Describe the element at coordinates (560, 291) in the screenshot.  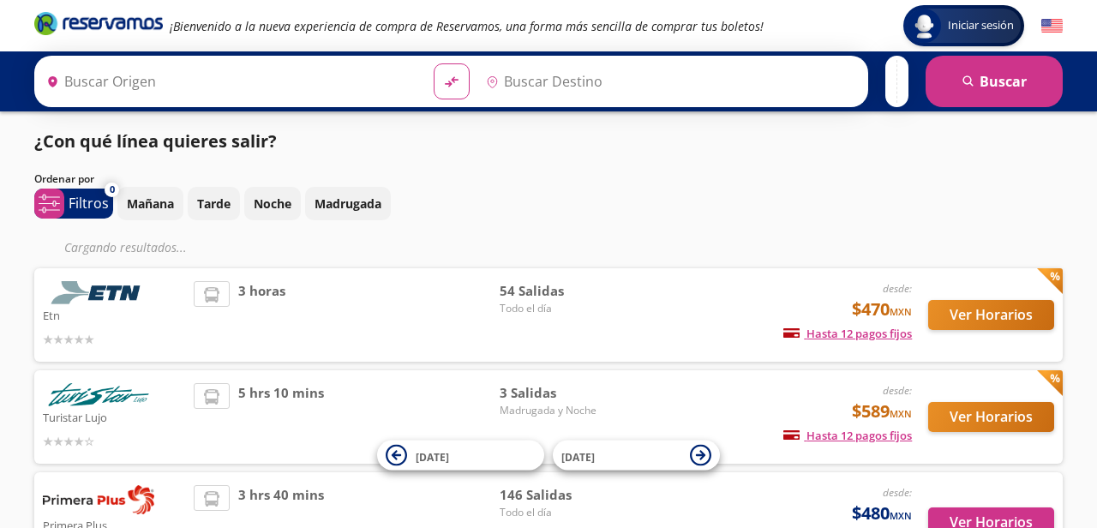
I see `span: 54 Salidas` at that location.